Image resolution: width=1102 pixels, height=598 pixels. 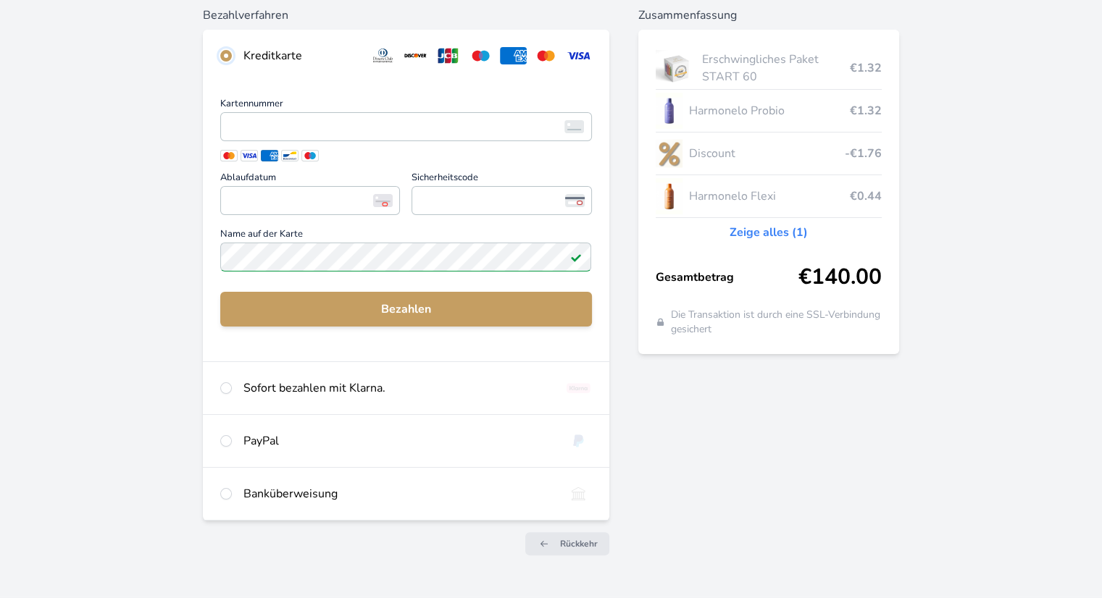 What do you see at coordinates (398, 441) in the screenshot?
I see `div: PayPal` at bounding box center [398, 441].